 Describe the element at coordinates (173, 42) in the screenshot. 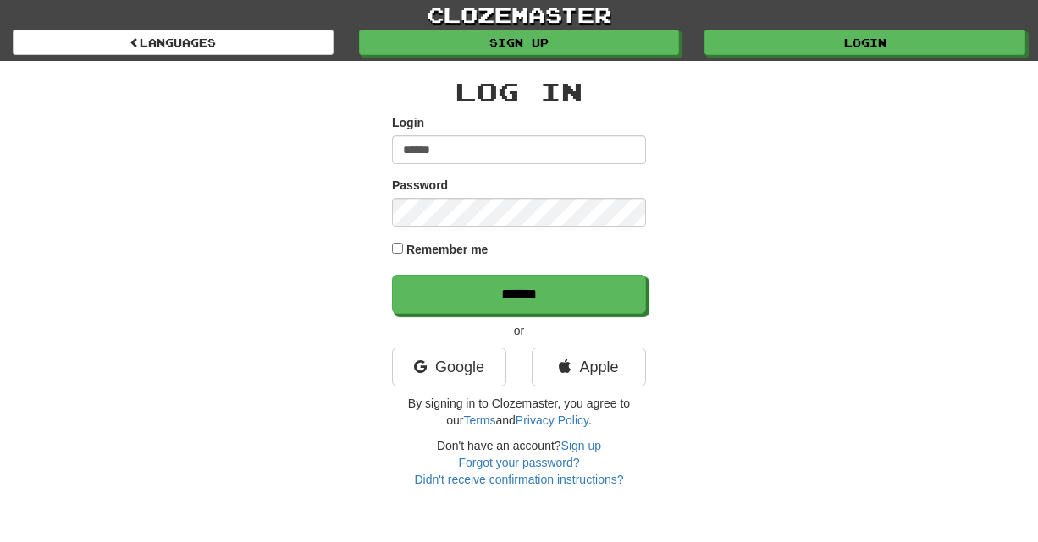

I see `a: Languages` at that location.